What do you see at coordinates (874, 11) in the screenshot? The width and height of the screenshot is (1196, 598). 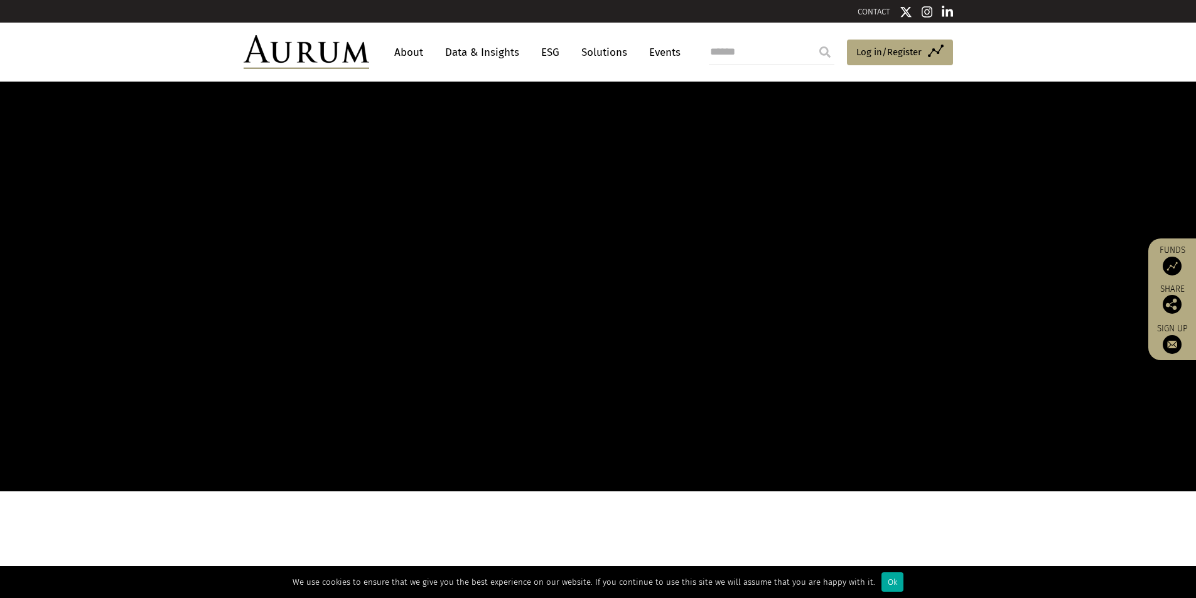 I see `a: CONTACT` at bounding box center [874, 11].